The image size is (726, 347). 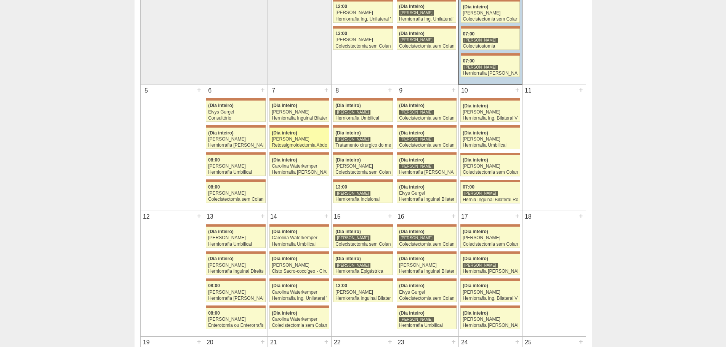 What do you see at coordinates (235, 118) in the screenshot?
I see `div: Consultório` at bounding box center [235, 118].